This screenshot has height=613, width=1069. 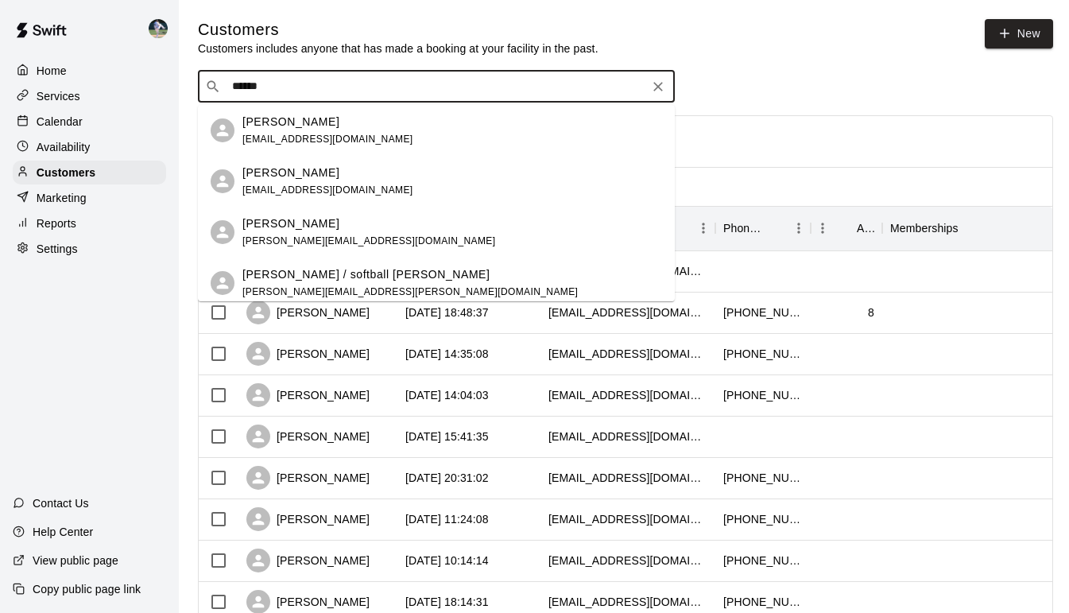 What do you see at coordinates (89, 122) in the screenshot?
I see `a: Calendar` at bounding box center [89, 122].